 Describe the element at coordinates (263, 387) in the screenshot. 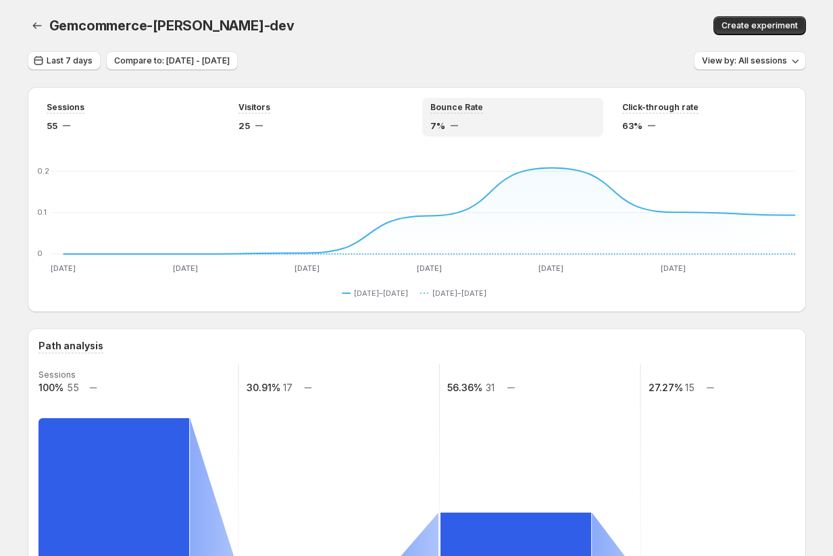

I see `text: 30.91%` at that location.